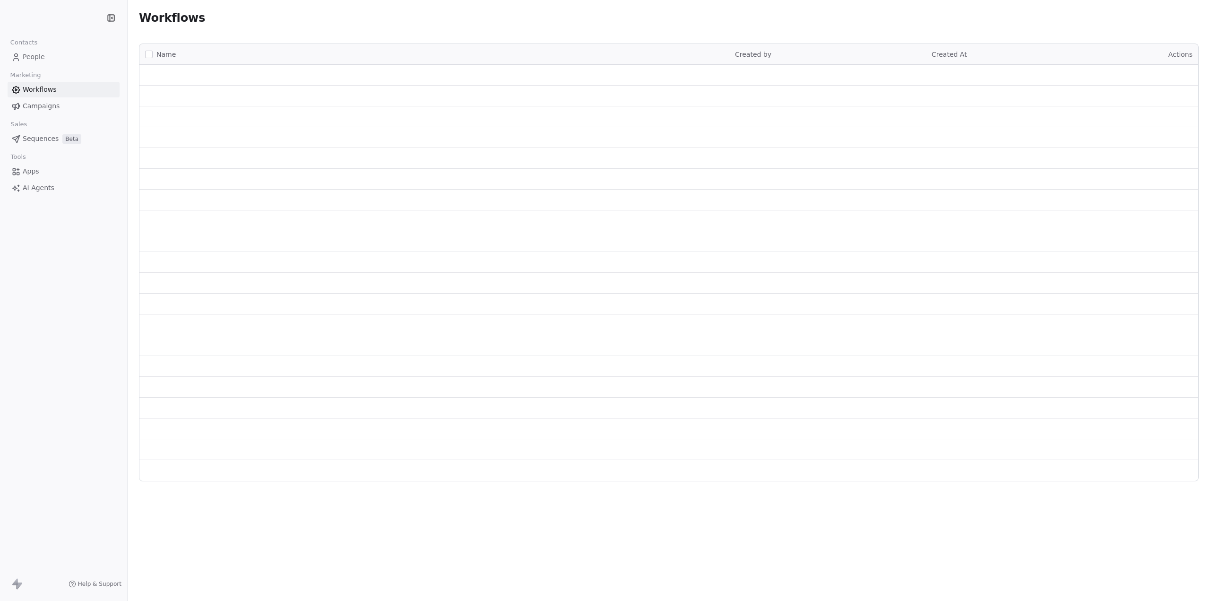 The width and height of the screenshot is (1210, 601). I want to click on span: Marketing, so click(26, 75).